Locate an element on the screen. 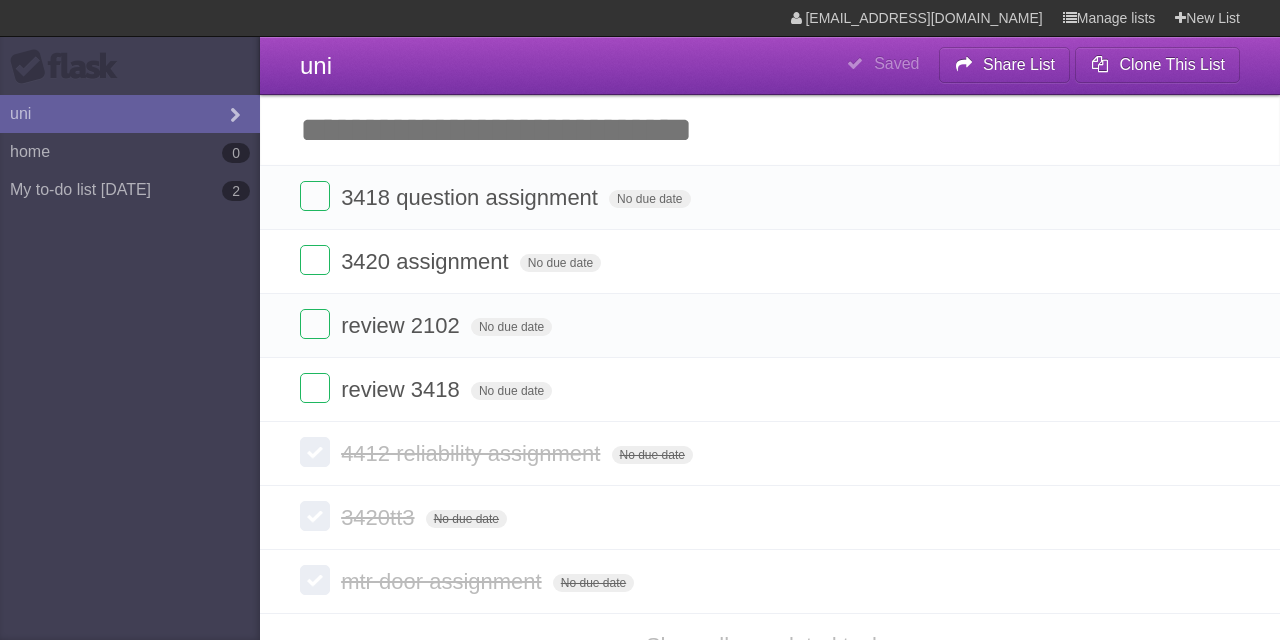 The height and width of the screenshot is (640, 1280). b: Clone This List is located at coordinates (1172, 64).